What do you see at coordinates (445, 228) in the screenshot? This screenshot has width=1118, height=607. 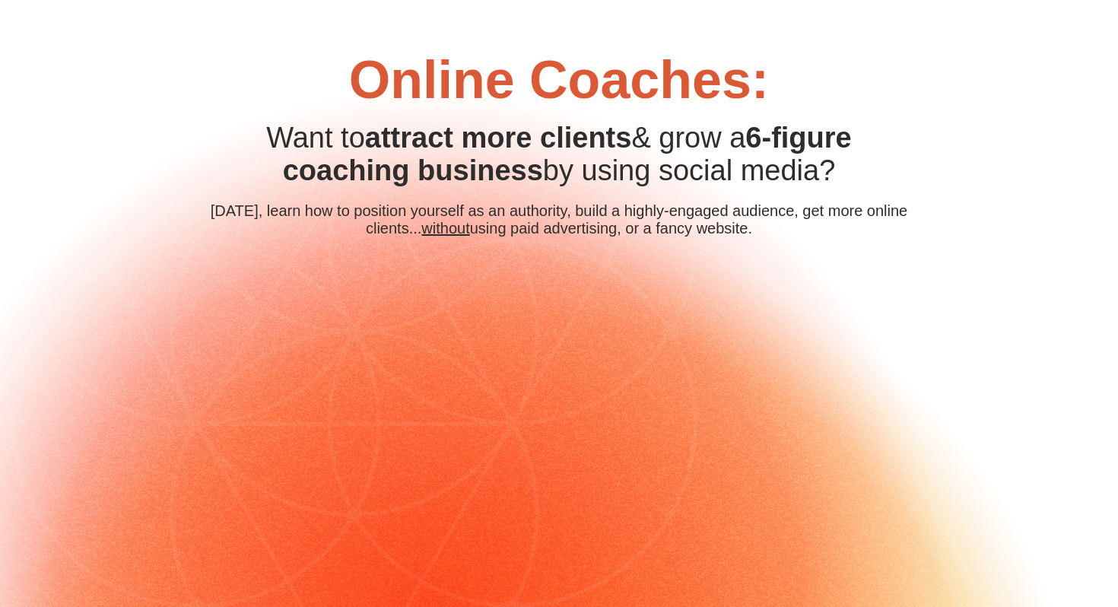 I see `u: without` at bounding box center [445, 228].